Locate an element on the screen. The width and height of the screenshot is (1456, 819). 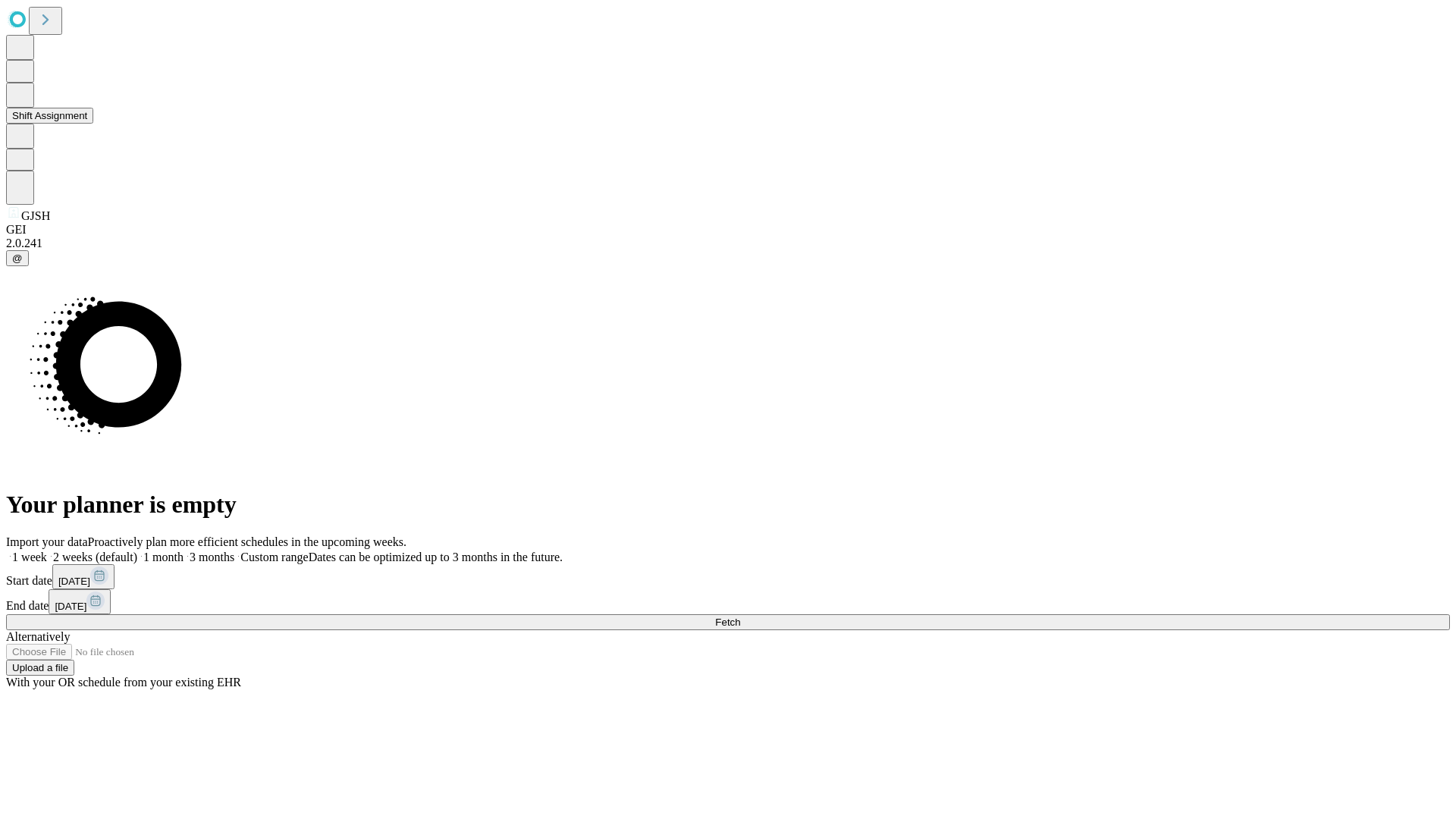
button: Fetch is located at coordinates (728, 622).